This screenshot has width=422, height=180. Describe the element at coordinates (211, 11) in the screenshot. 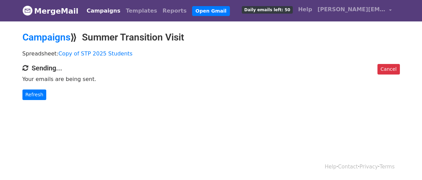

I see `a: Open Gmail` at that location.